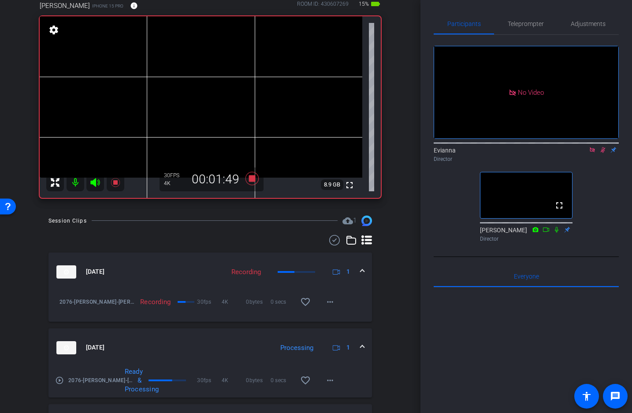 The image size is (632, 413). Describe the element at coordinates (616, 396) in the screenshot. I see `mat-icon: message` at that location.